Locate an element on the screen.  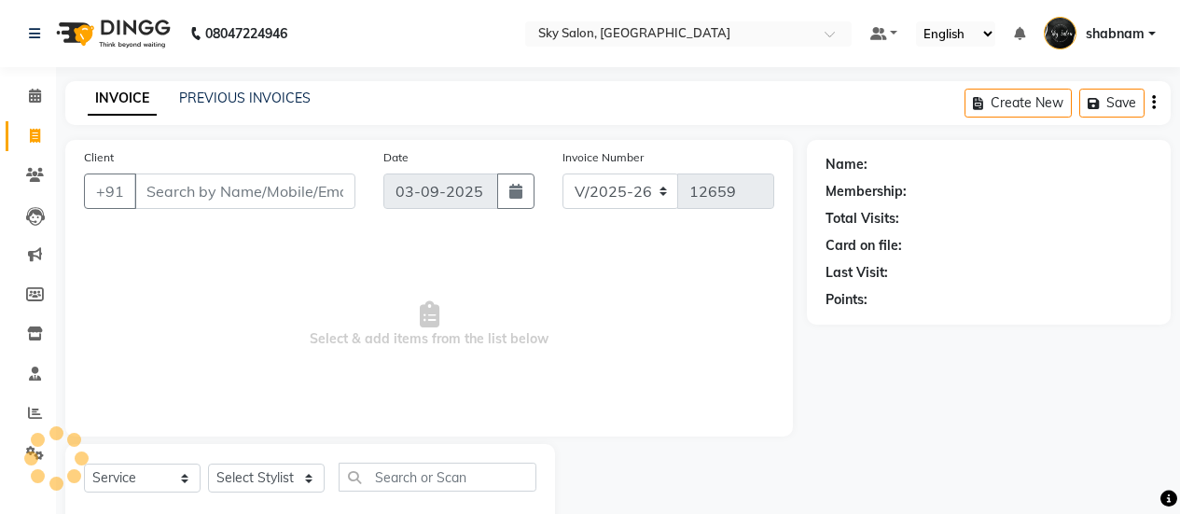
div: Total Visits: is located at coordinates (862, 218).